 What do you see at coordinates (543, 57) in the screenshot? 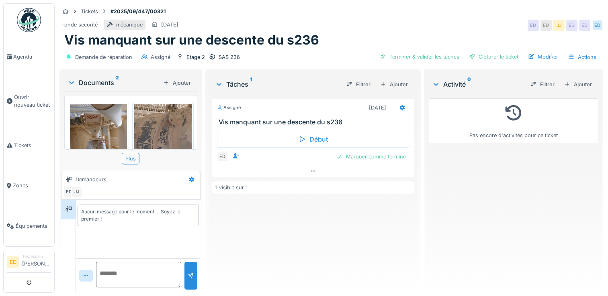
I see `div: Modifier` at bounding box center [543, 57].